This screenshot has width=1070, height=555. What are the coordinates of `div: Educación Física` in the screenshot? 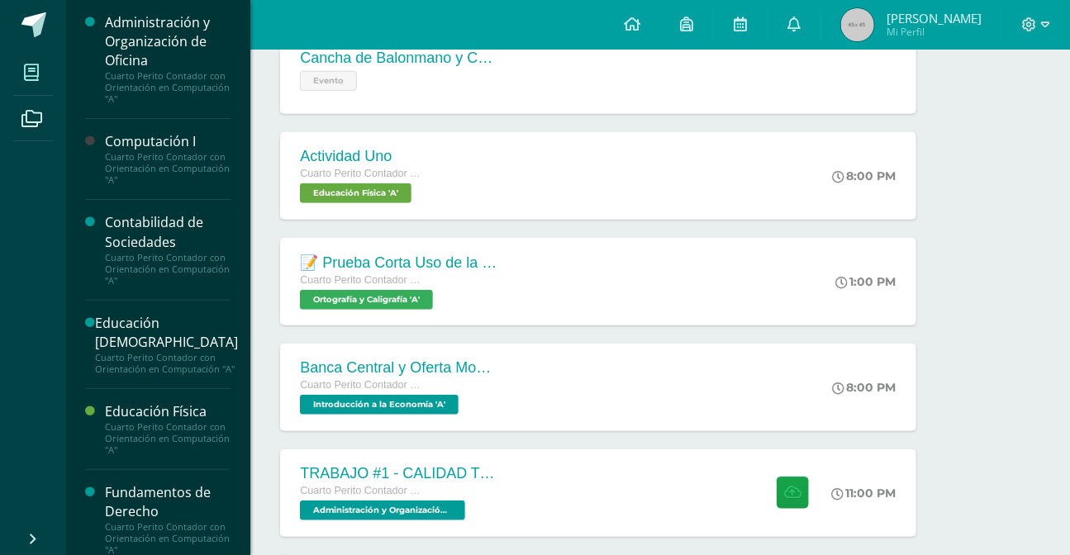 It's located at (168, 412).